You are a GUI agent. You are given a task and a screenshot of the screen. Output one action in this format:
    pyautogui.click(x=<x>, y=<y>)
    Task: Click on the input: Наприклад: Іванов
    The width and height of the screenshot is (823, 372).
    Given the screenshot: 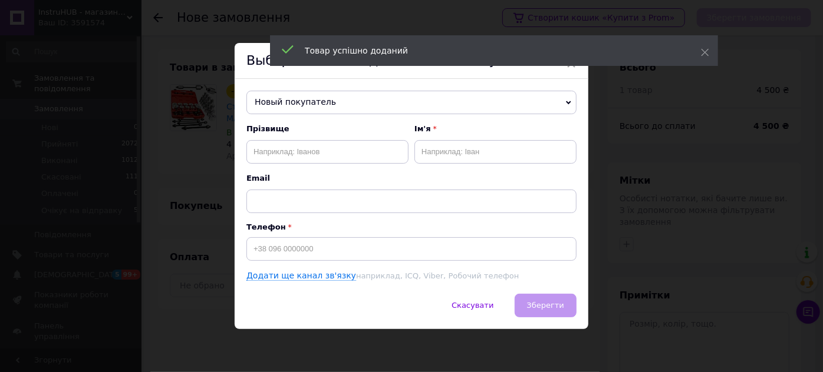 What is the action you would take?
    pyautogui.click(x=327, y=152)
    